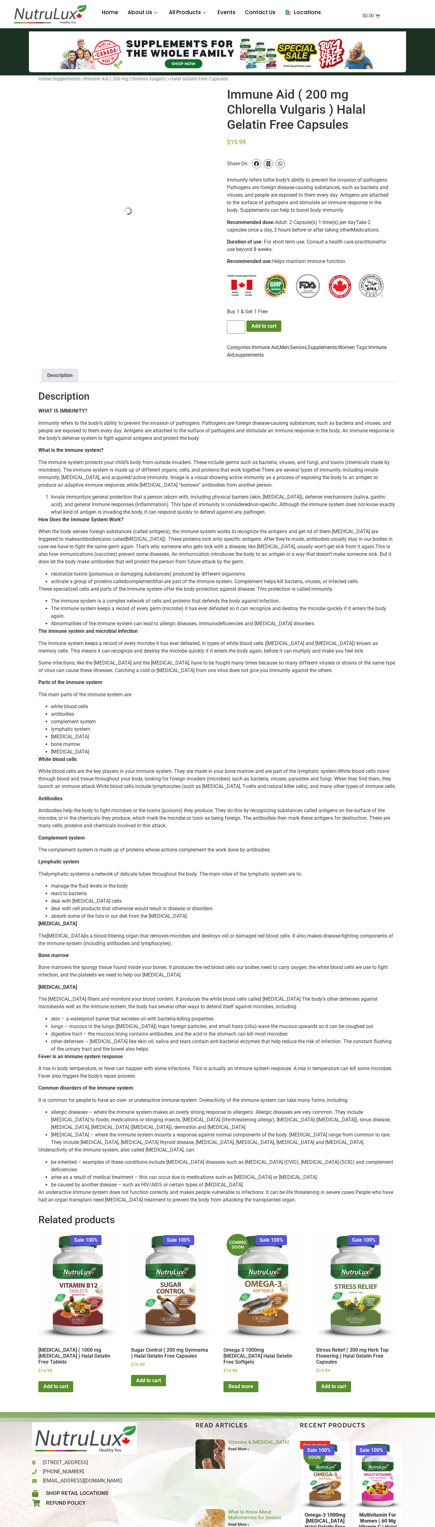  What do you see at coordinates (377, 1475) in the screenshot?
I see `img: Multivitamin For Women ( 60 mg Vitamin C ) Halal Gelatin Free Tablets` at bounding box center [377, 1475].